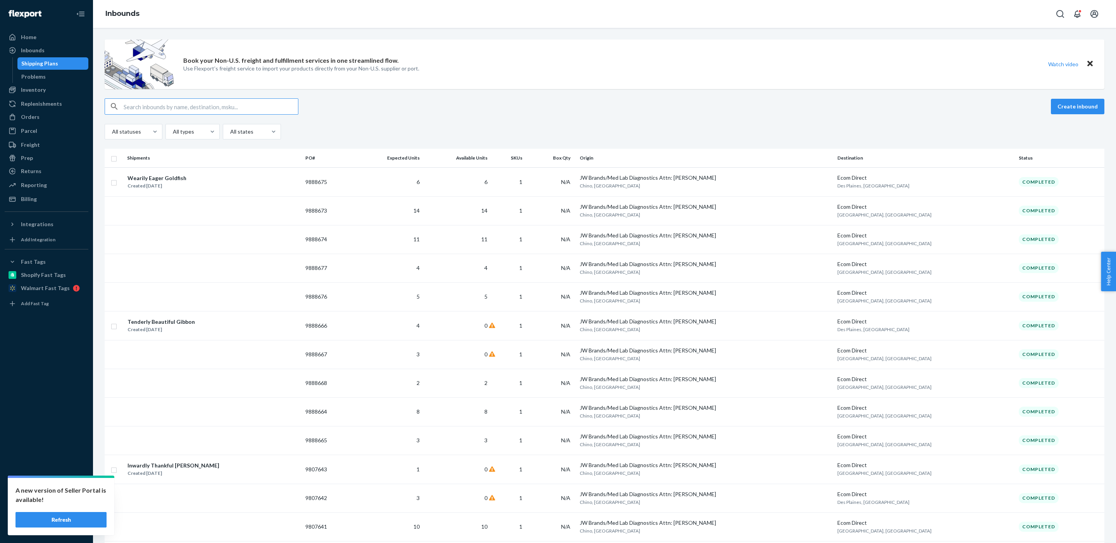 The width and height of the screenshot is (1116, 543). Describe the element at coordinates (213, 158) in the screenshot. I see `th: Shipments` at that location.